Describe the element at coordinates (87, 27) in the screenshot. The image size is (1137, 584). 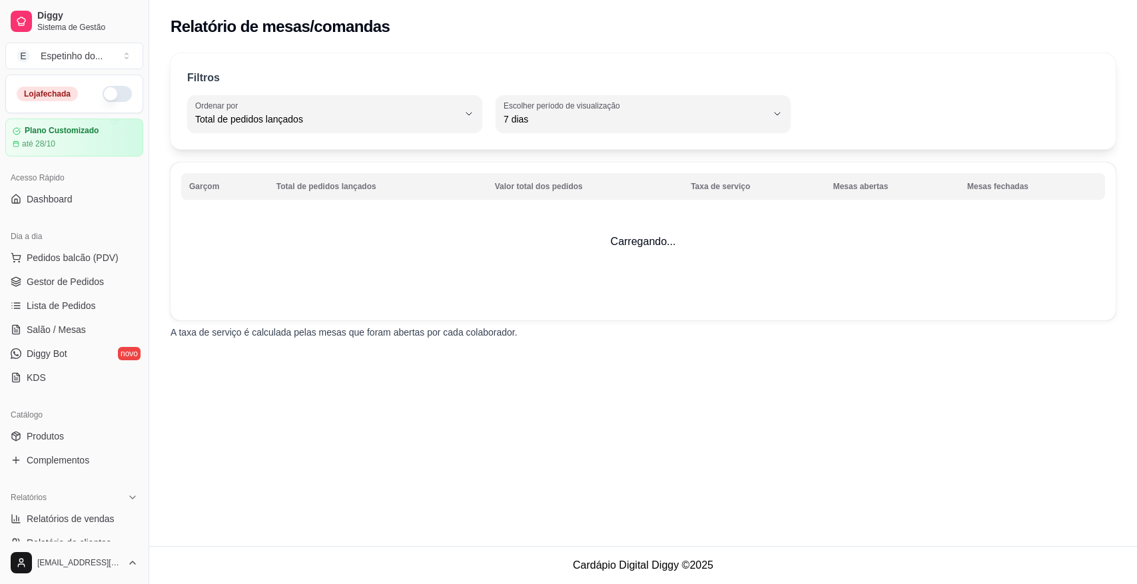
I see `span: Sistema de Gestão` at that location.